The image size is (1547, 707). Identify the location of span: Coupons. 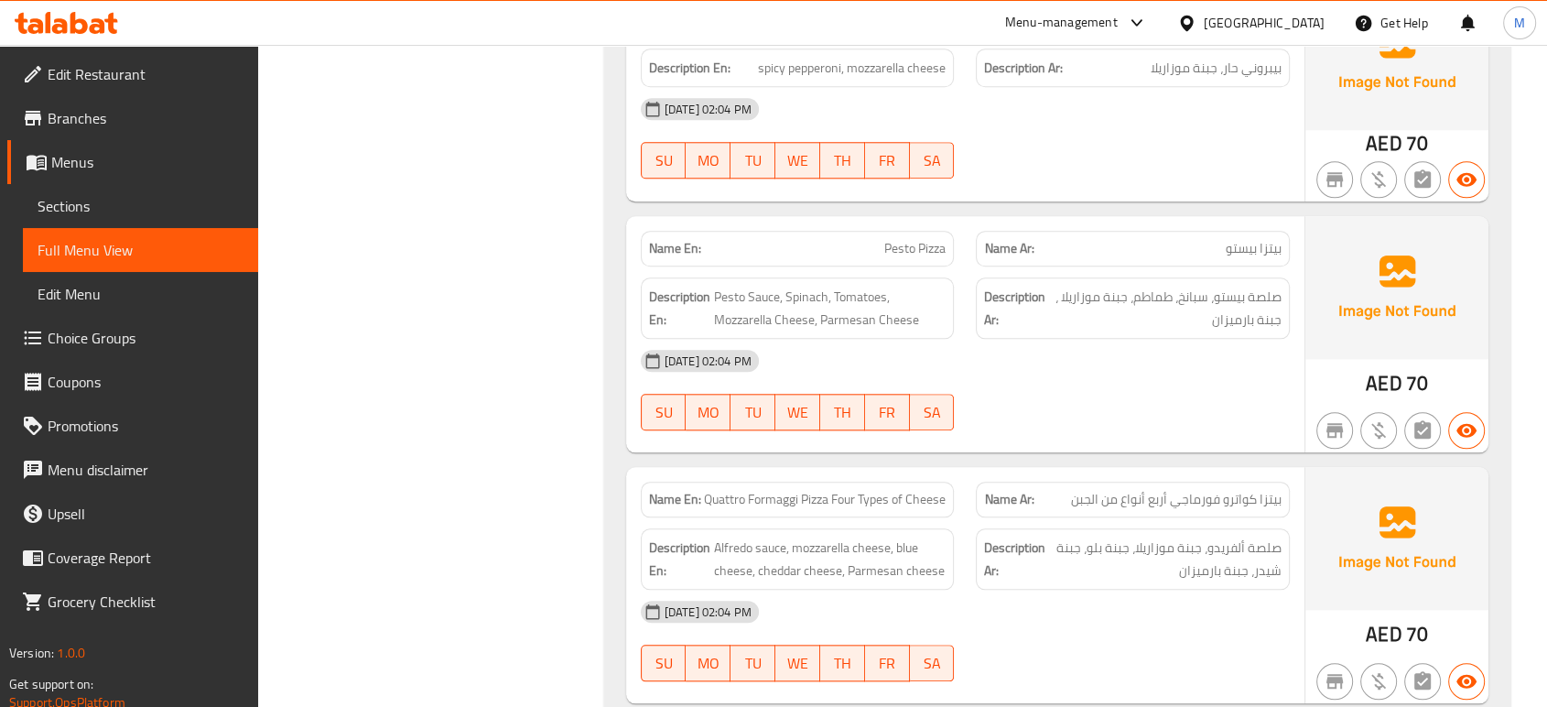
(146, 382).